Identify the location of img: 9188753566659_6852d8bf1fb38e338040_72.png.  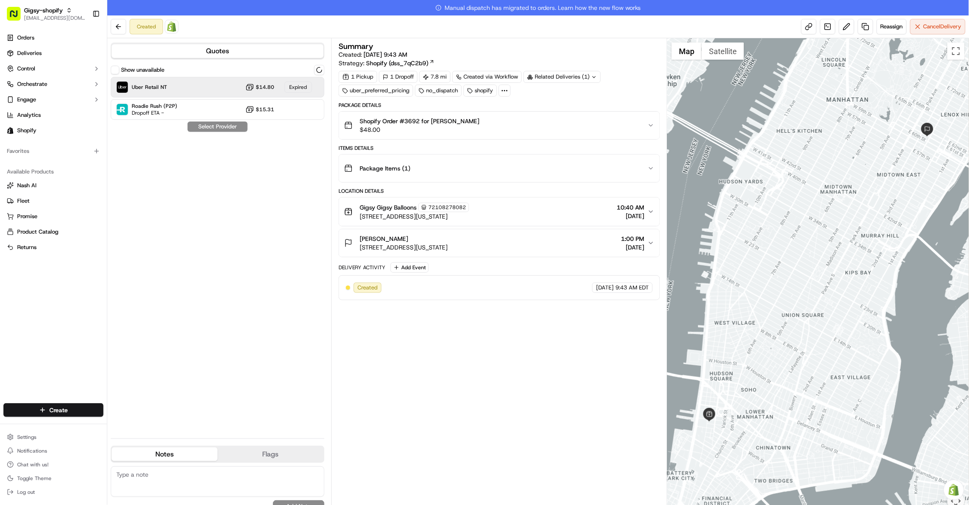
(26, 89).